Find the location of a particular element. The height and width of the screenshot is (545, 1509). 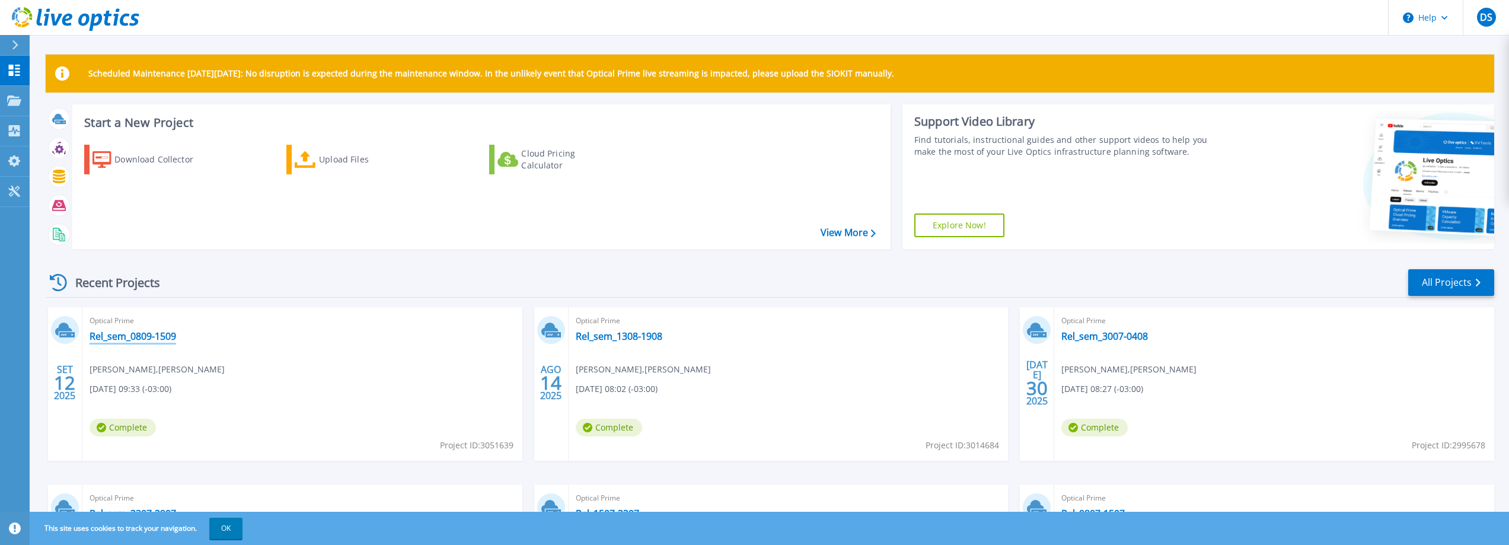

a: Explore Now! is located at coordinates (959, 225).